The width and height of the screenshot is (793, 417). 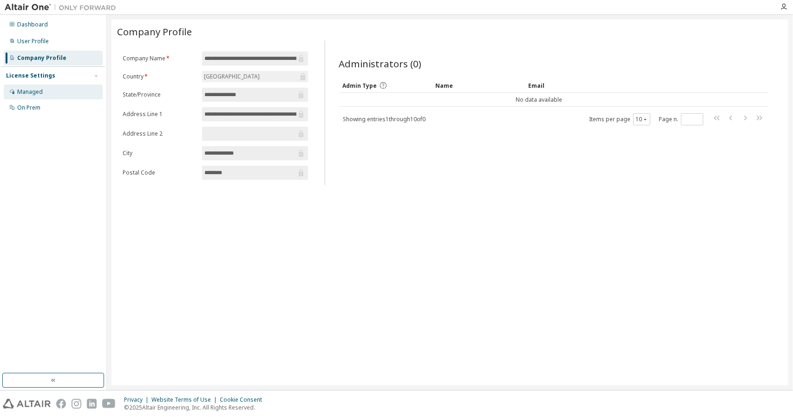 What do you see at coordinates (42, 58) in the screenshot?
I see `div: Company Profile` at bounding box center [42, 58].